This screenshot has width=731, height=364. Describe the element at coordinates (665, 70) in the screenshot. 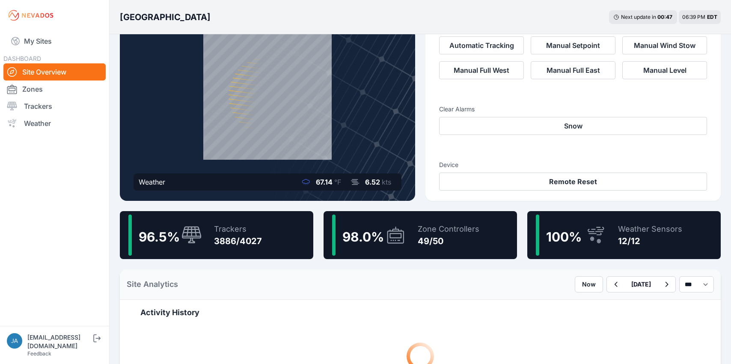

I see `button: Manual Level` at that location.